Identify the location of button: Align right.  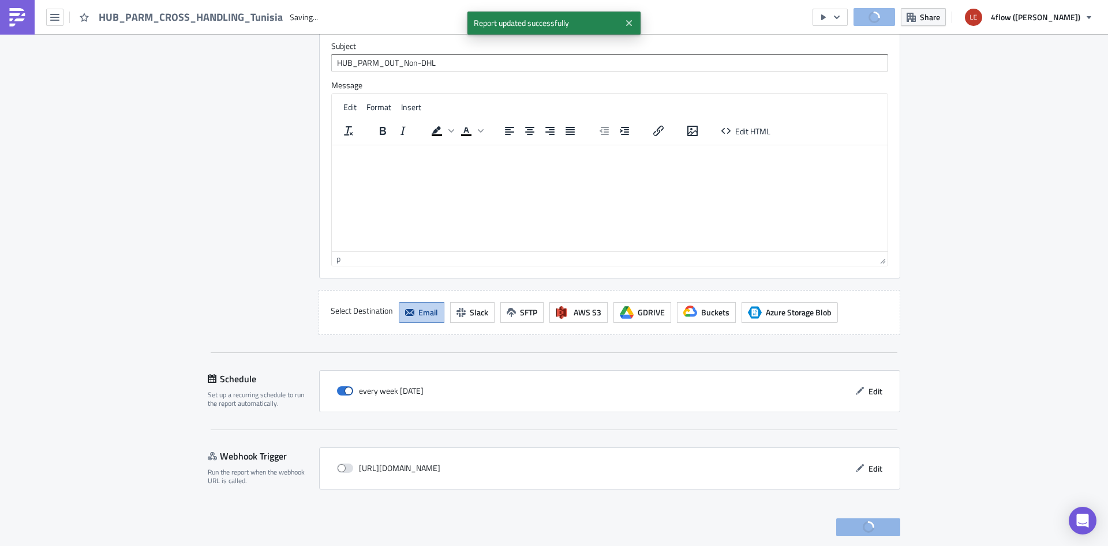
(550, 131).